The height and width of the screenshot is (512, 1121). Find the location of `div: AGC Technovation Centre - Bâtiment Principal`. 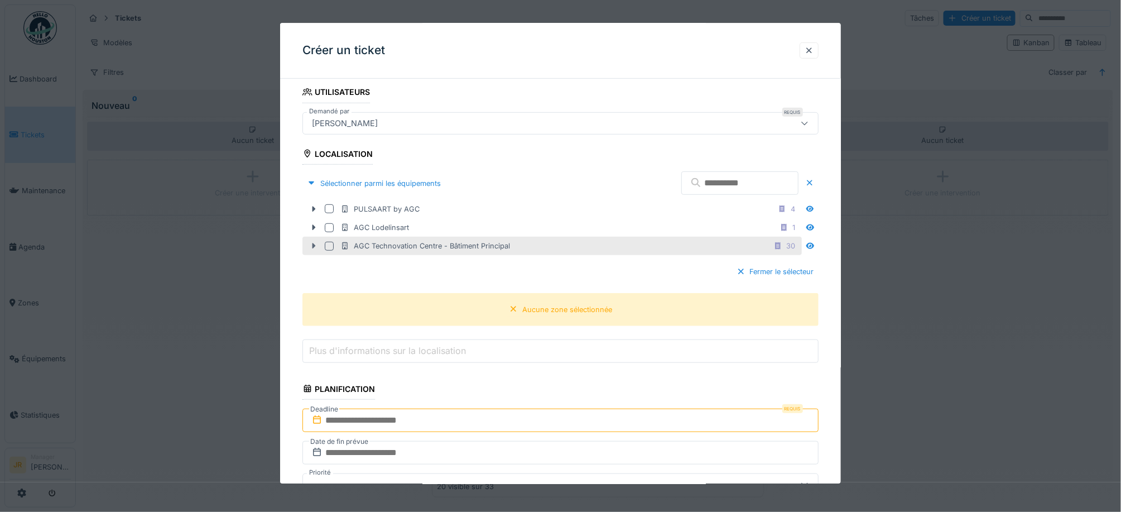

div: AGC Technovation Centre - Bâtiment Principal is located at coordinates (425, 245).